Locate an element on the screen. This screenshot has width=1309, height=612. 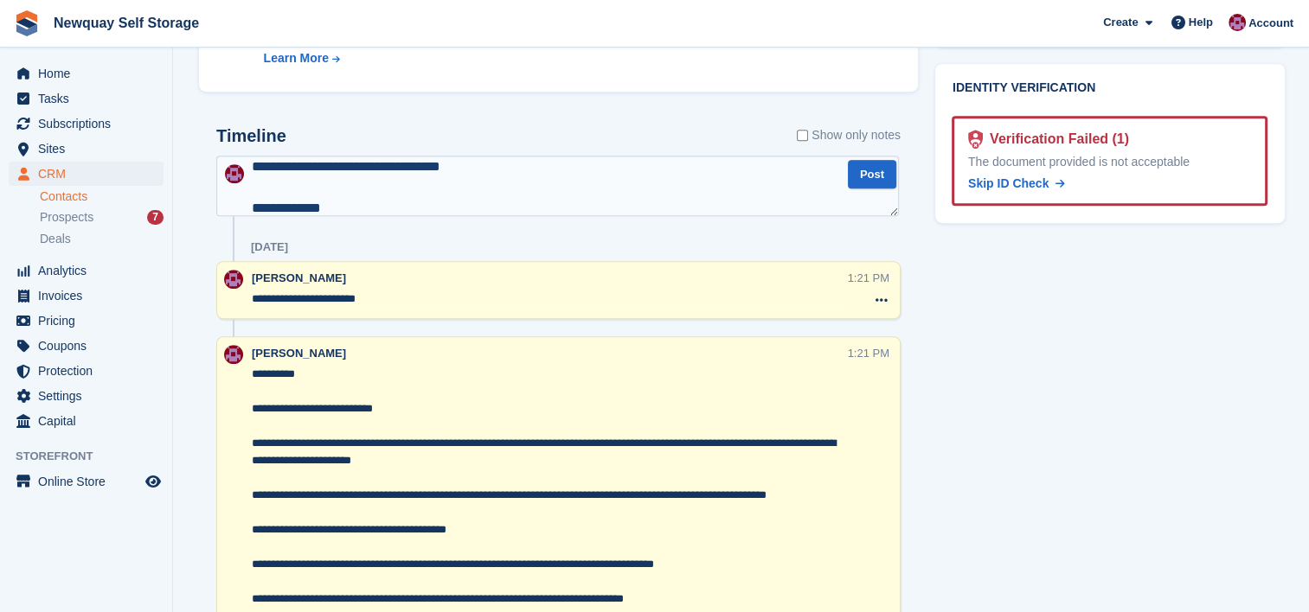
span: Settings is located at coordinates (90, 396).